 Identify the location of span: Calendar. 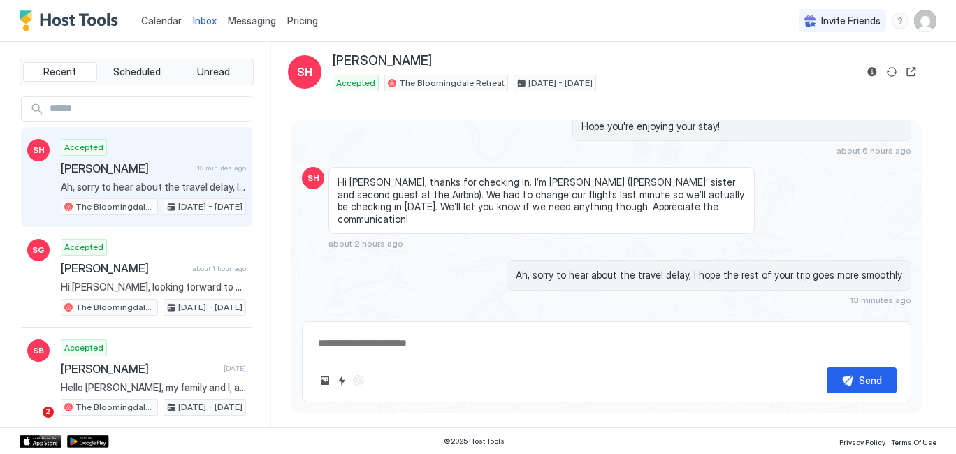
(161, 20).